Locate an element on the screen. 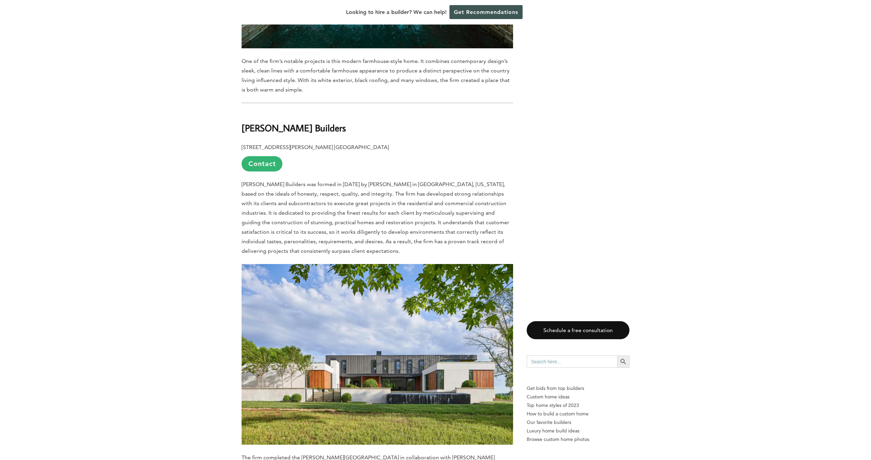 This screenshot has width=871, height=460. p: How to build a custom home is located at coordinates (578, 414).